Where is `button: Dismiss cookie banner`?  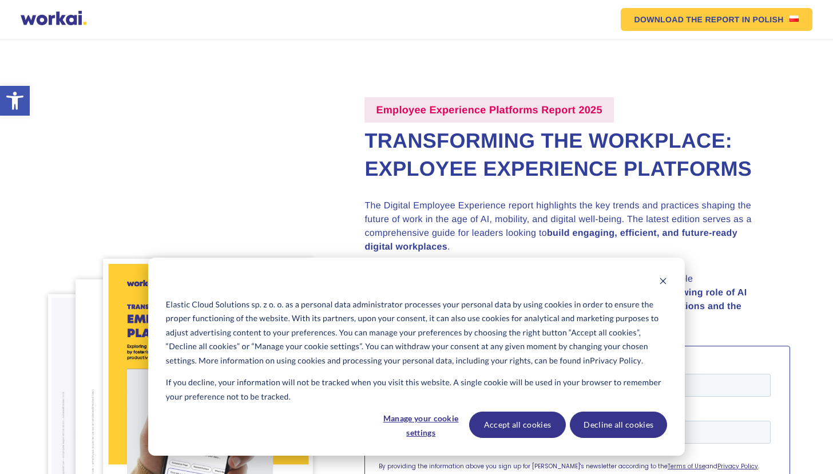 button: Dismiss cookie banner is located at coordinates (663, 282).